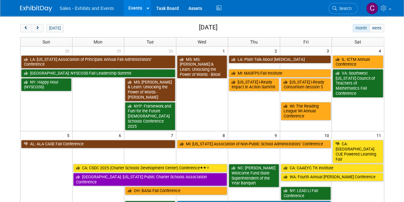 The image size is (404, 202). What do you see at coordinates (377, 28) in the screenshot?
I see `button: week` at bounding box center [377, 28].